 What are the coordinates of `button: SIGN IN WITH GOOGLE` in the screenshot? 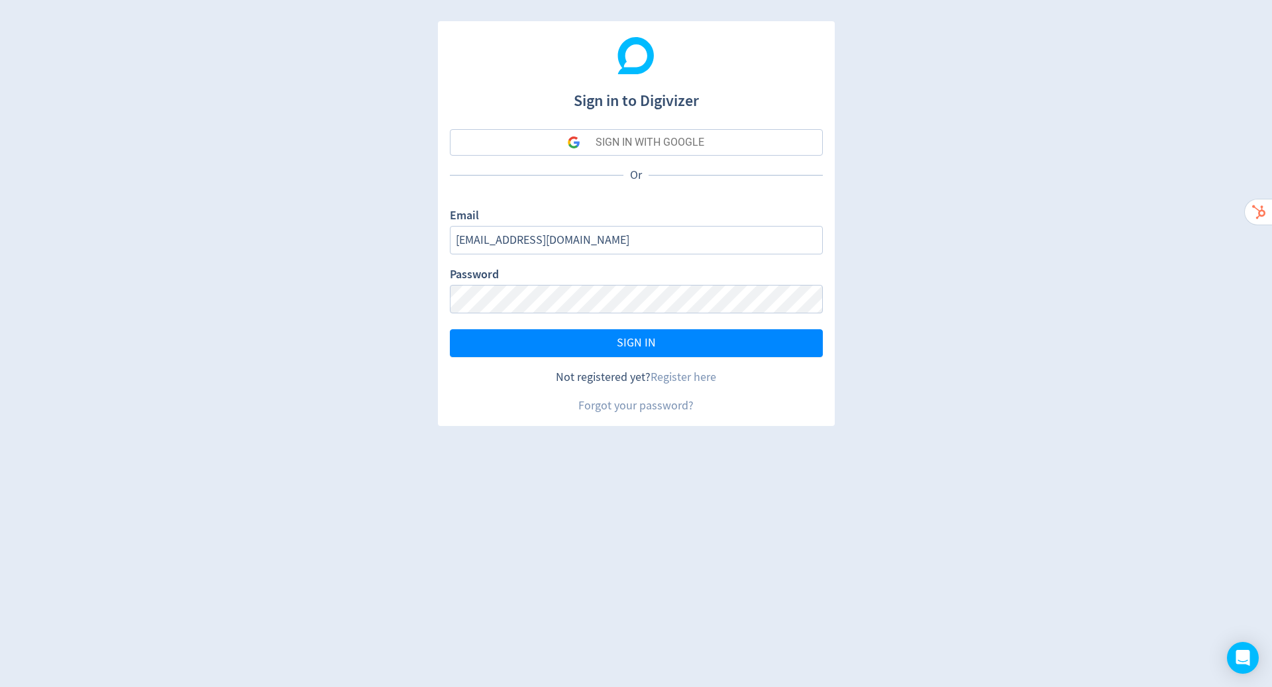 It's located at (636, 142).